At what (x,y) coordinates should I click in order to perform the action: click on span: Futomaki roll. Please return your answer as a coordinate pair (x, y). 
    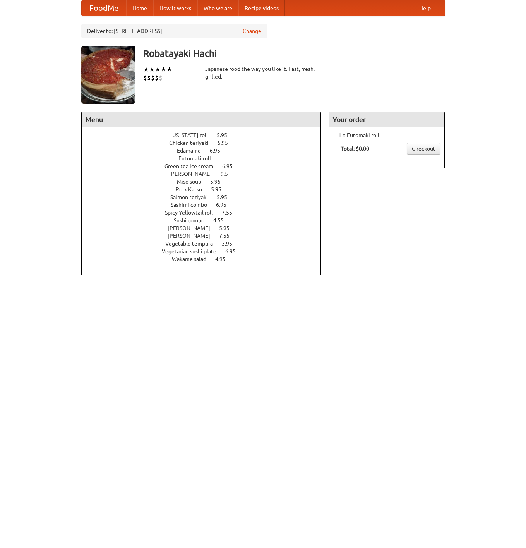
    Looking at the image, I should click on (199, 158).